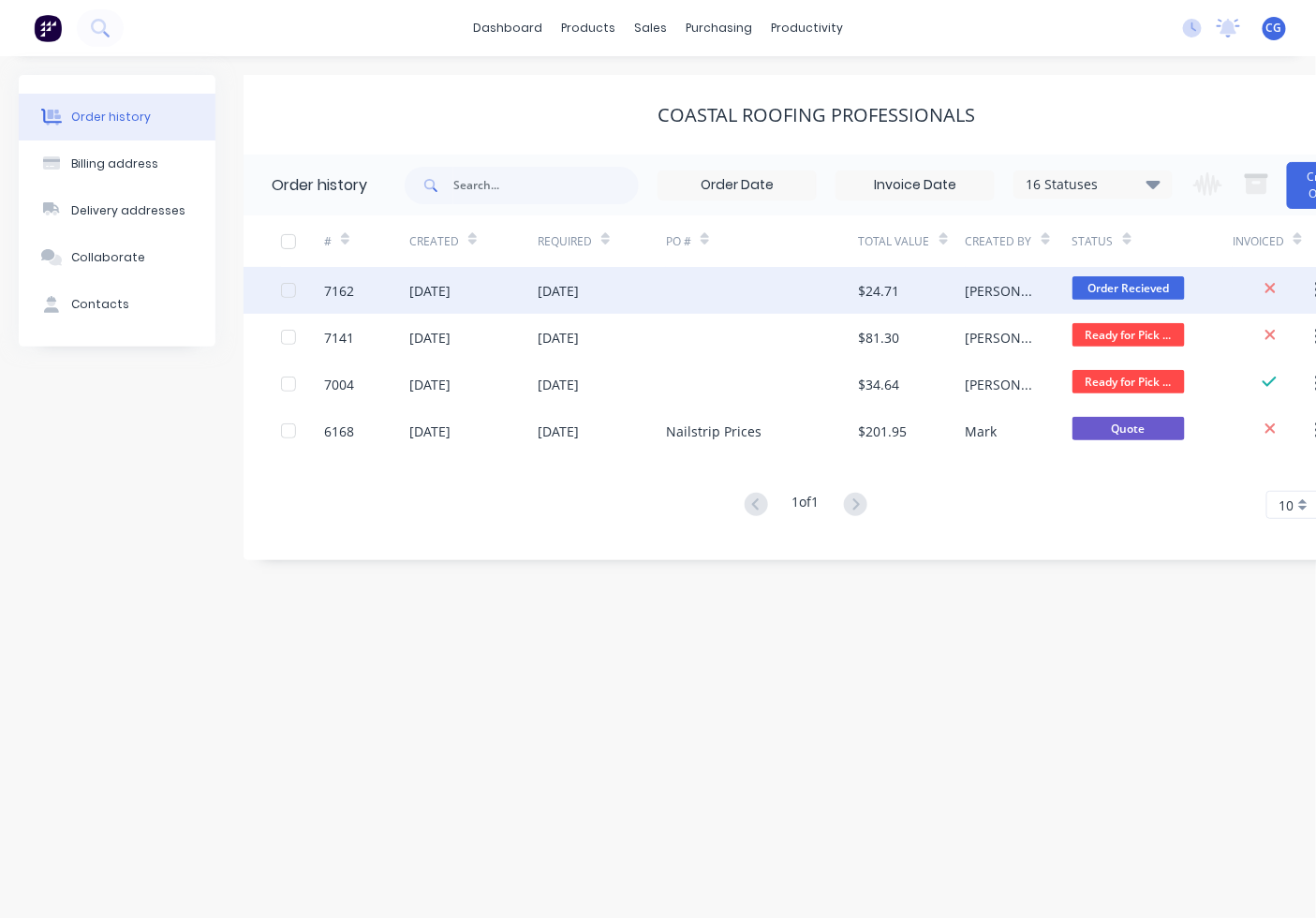 The image size is (1316, 918). What do you see at coordinates (588, 28) in the screenshot?
I see `div: products` at bounding box center [588, 28].